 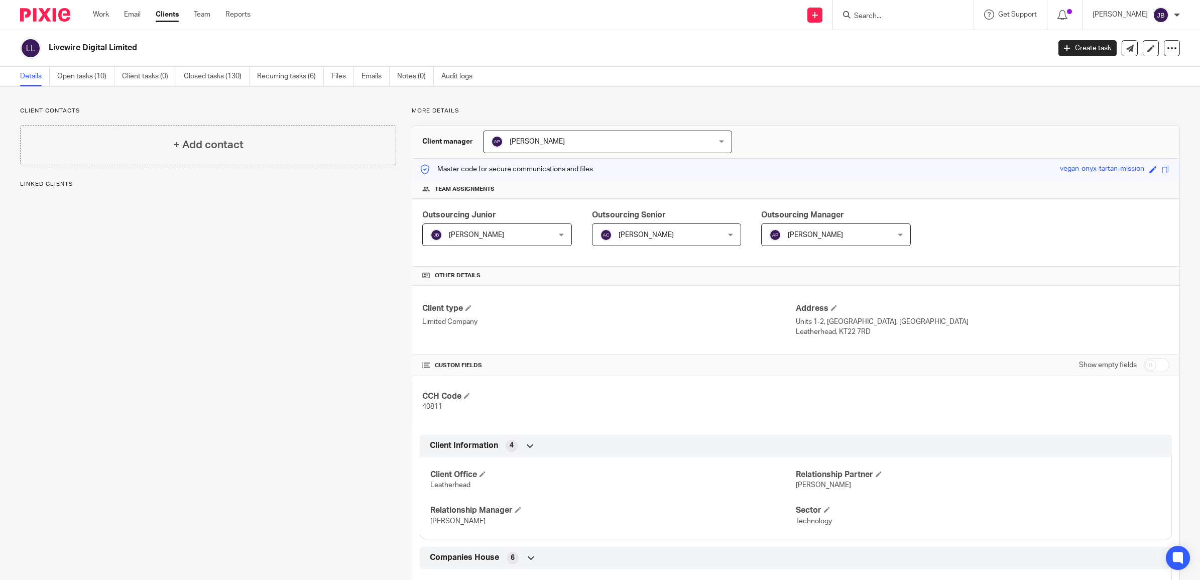 I want to click on p: More details, so click(x=796, y=111).